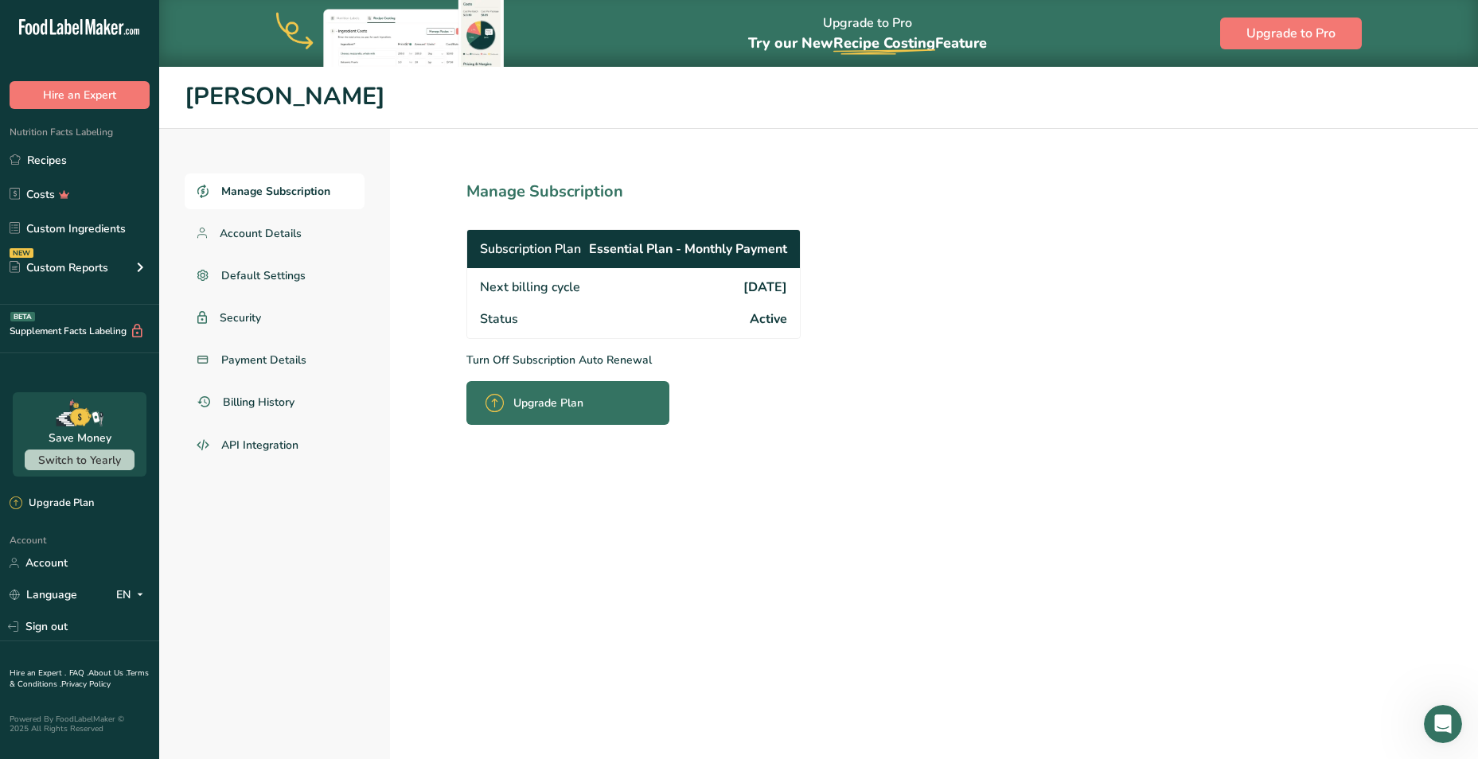  I want to click on span: Status, so click(499, 319).